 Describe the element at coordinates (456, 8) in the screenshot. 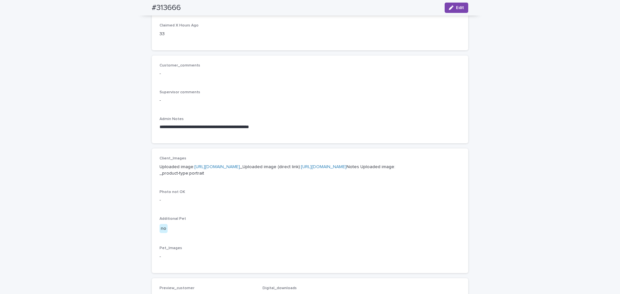

I see `button: Edit` at that location.